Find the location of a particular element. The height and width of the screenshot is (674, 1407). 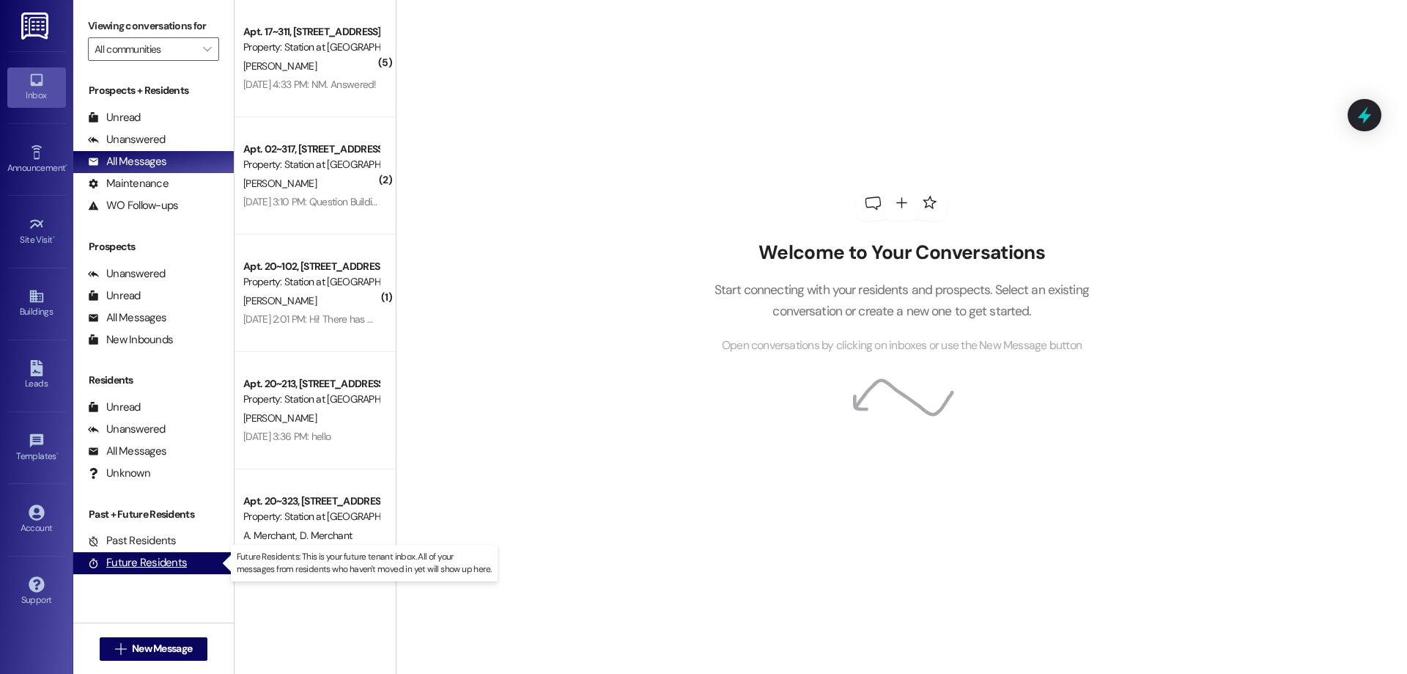

div: Future Residents is located at coordinates (137, 562).